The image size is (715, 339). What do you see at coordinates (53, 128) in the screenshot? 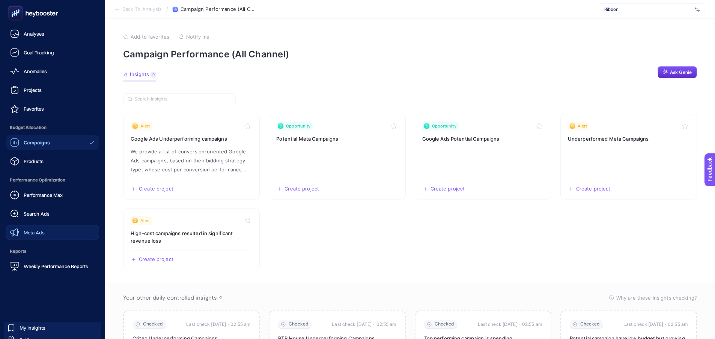
I see `span: Budget Allocation` at bounding box center [53, 128].